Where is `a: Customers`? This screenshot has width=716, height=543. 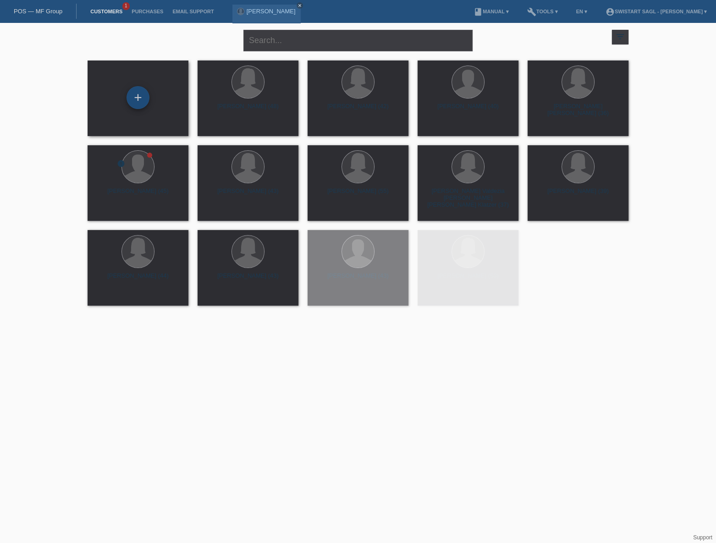 a: Customers is located at coordinates (106, 11).